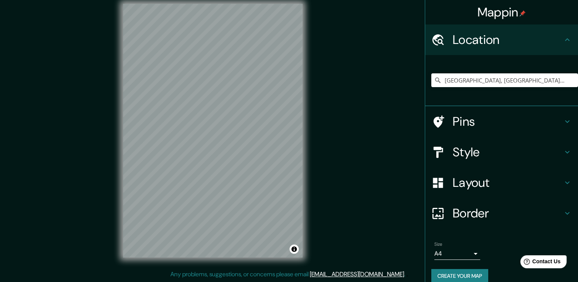 The height and width of the screenshot is (282, 578). Describe the element at coordinates (501, 121) in the screenshot. I see `div: Pins` at that location.